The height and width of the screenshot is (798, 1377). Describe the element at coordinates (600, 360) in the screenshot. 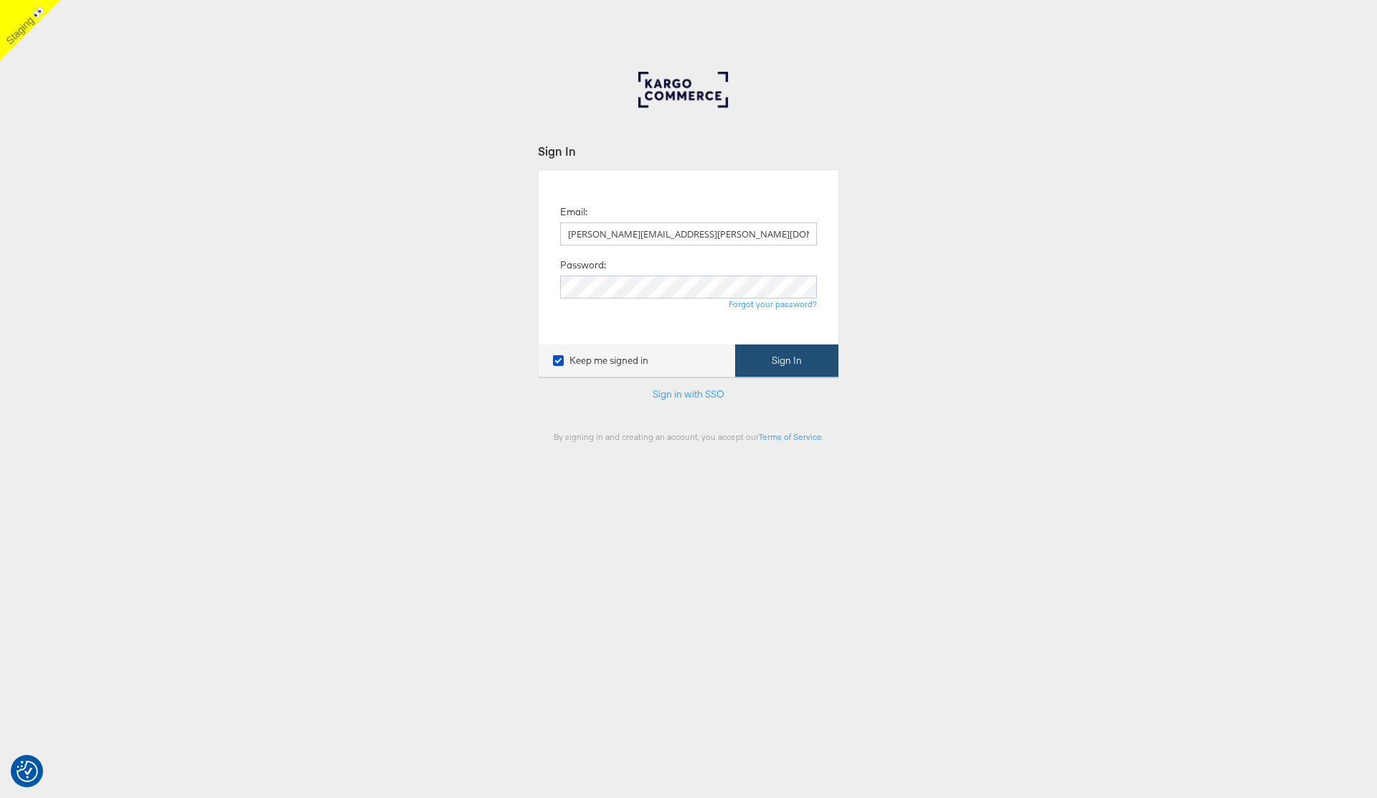

I see `label: Keep me signed in` at that location.